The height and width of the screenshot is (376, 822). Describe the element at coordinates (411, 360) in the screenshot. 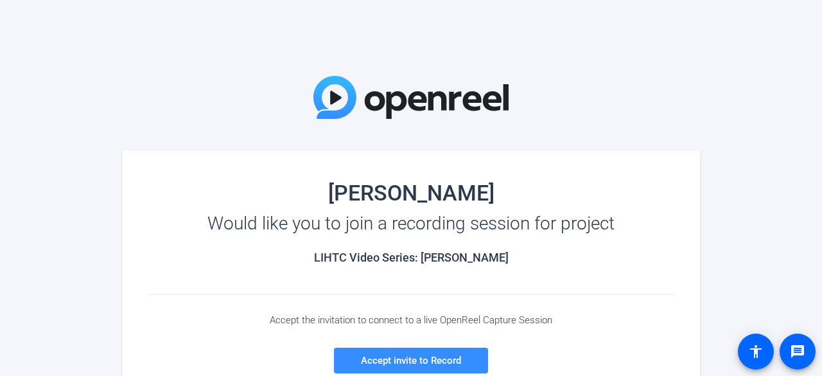

I see `span: Accept invite to Record` at that location.